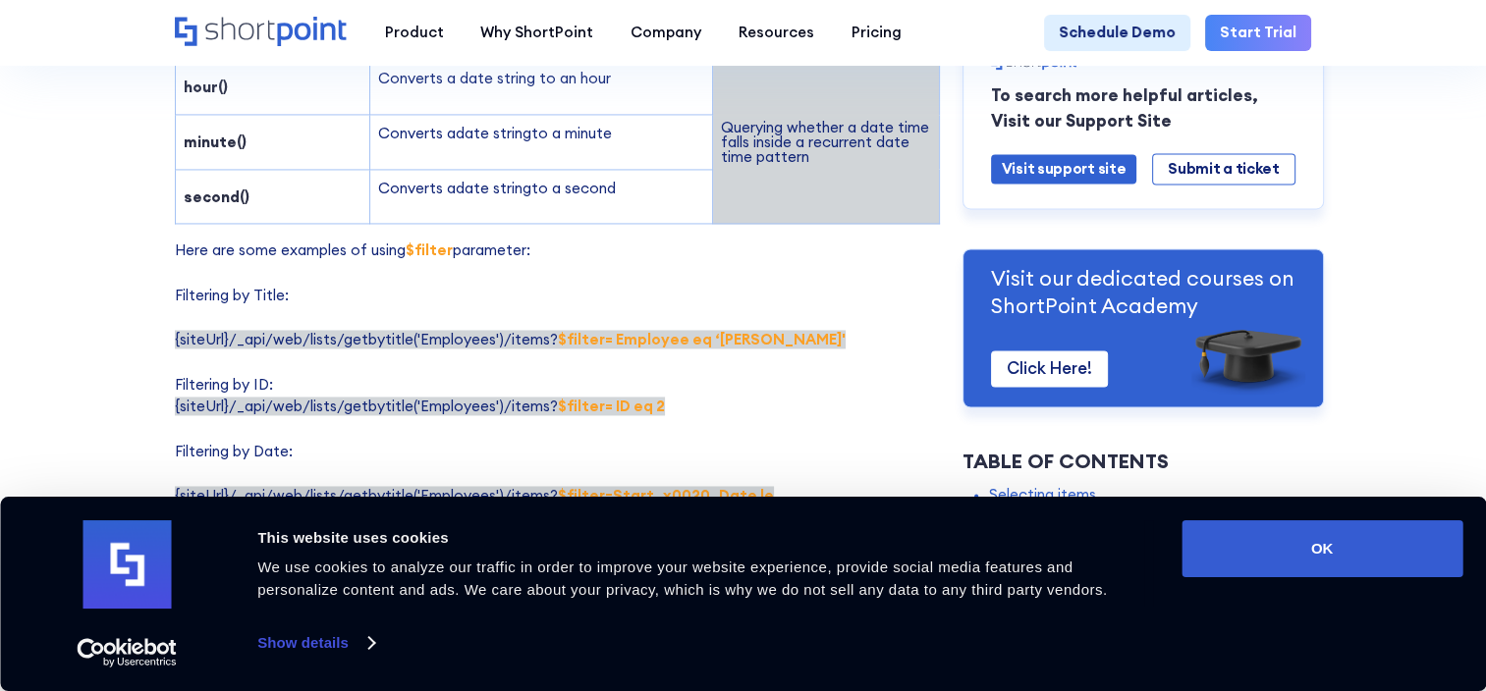  What do you see at coordinates (776, 32) in the screenshot?
I see `div: Resources` at bounding box center [776, 32].